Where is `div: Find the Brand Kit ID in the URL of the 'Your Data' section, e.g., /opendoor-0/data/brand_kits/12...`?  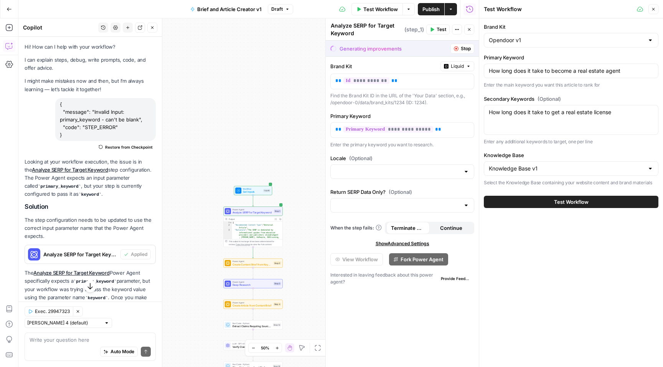 div: Find the Brand Kit ID in the URL of the 'Your Data' section, e.g., /opendoor-0/data/brand_kits/12... is located at coordinates (402, 99).